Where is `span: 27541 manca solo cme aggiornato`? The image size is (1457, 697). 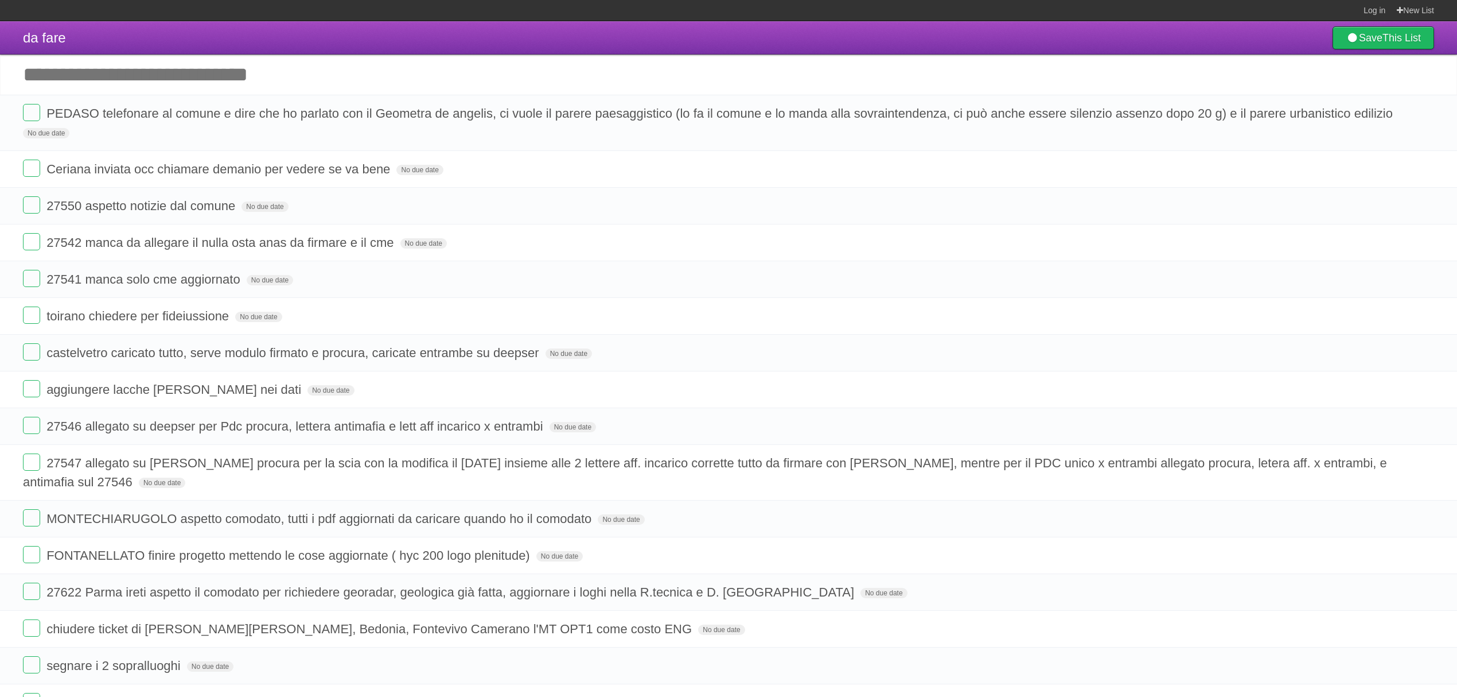
span: 27541 manca solo cme aggiornato is located at coordinates (145, 279).